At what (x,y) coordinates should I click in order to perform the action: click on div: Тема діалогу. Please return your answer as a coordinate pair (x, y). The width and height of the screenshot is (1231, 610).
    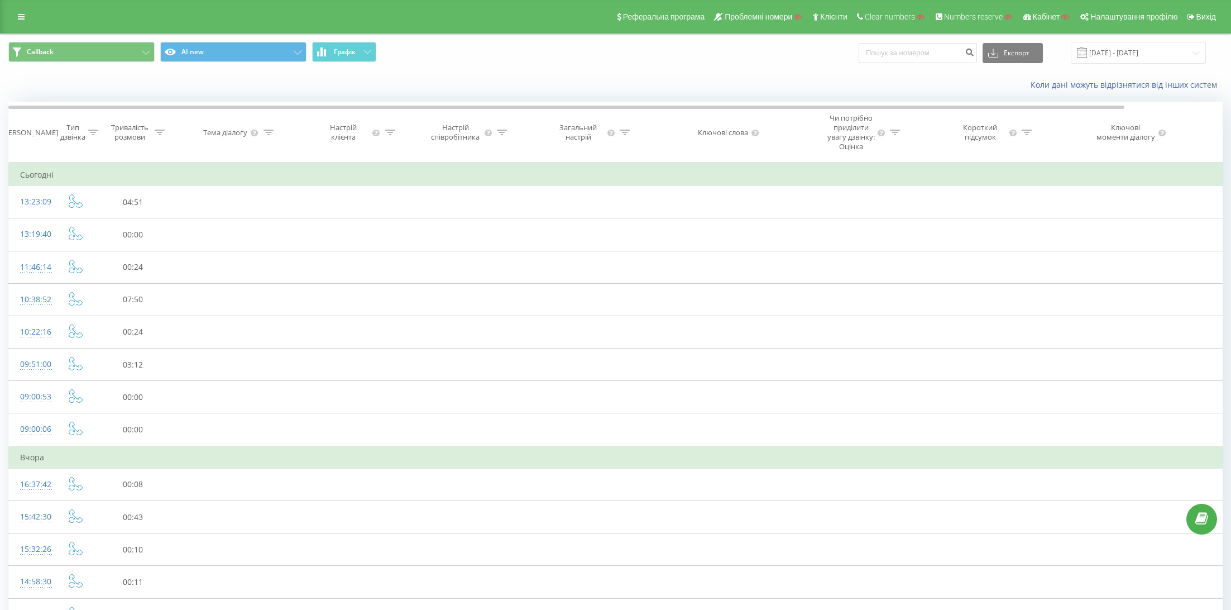
    Looking at the image, I should click on (225, 132).